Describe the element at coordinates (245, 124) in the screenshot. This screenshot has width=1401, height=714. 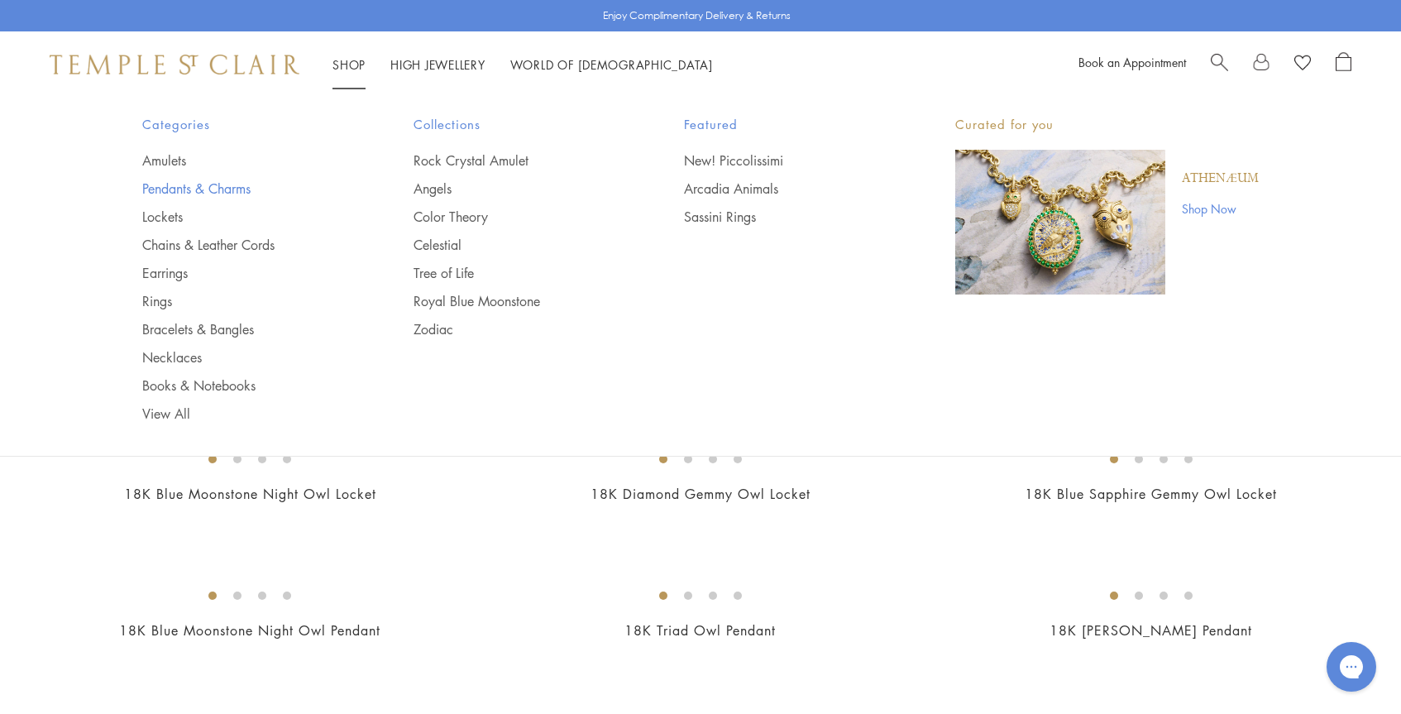
I see `span: Categories` at that location.